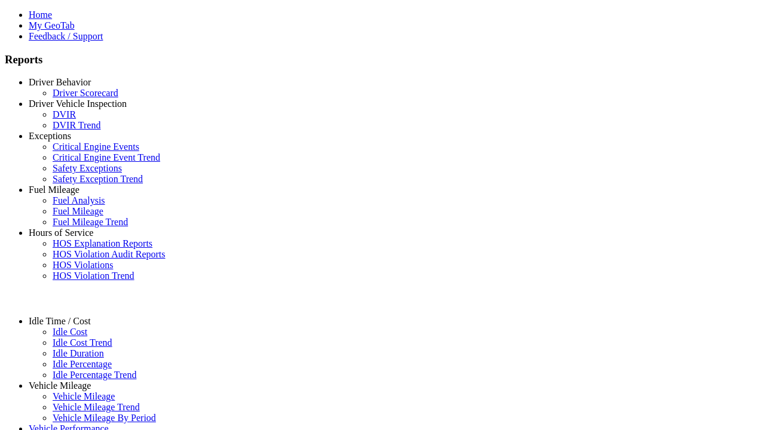 Image resolution: width=765 pixels, height=430 pixels. What do you see at coordinates (78, 353) in the screenshot?
I see `a: Idle Duration` at bounding box center [78, 353].